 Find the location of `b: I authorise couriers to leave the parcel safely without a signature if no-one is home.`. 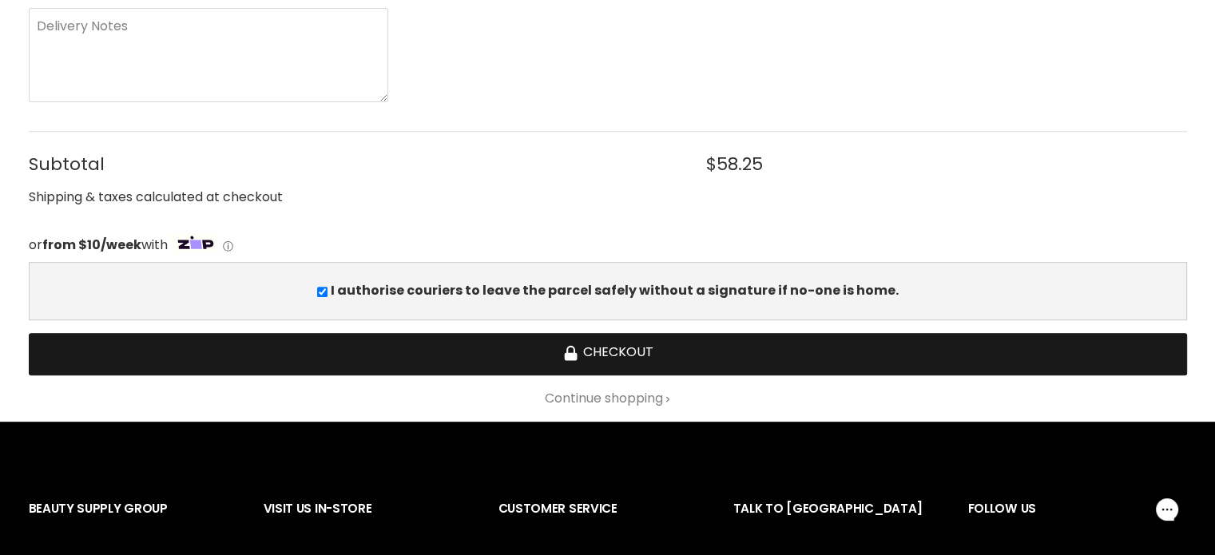

b: I authorise couriers to leave the parcel safely without a signature if no-one is home. is located at coordinates (614, 290).